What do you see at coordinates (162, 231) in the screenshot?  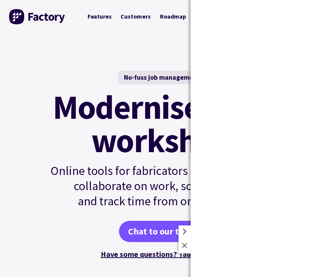 I see `a: Chat to our team` at bounding box center [162, 231].